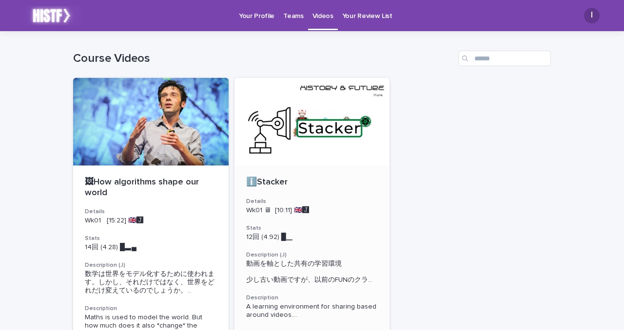 This screenshot has width=624, height=330. What do you see at coordinates (264, 58) in the screenshot?
I see `h1: Course Videos` at bounding box center [264, 58].